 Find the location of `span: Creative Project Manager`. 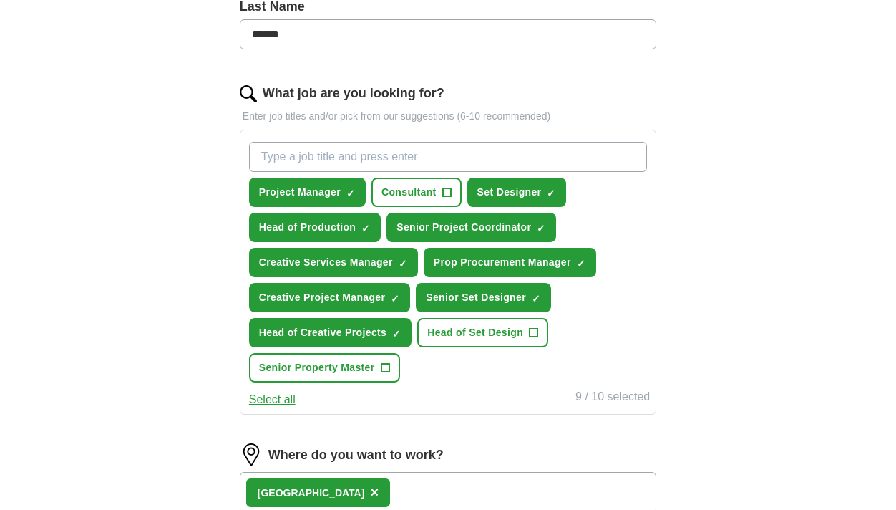

span: Creative Project Manager is located at coordinates (322, 297).